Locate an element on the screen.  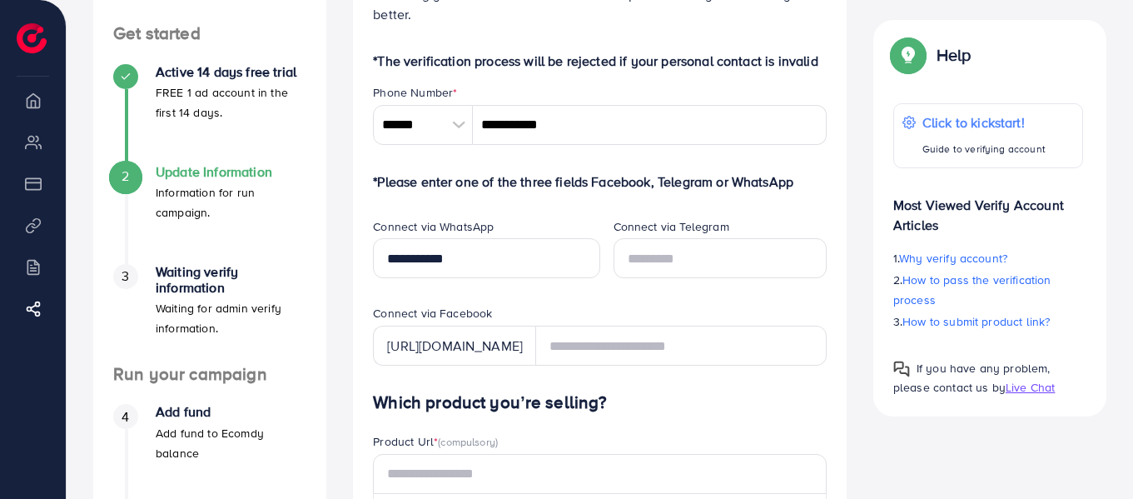
img: logo is located at coordinates (32, 38).